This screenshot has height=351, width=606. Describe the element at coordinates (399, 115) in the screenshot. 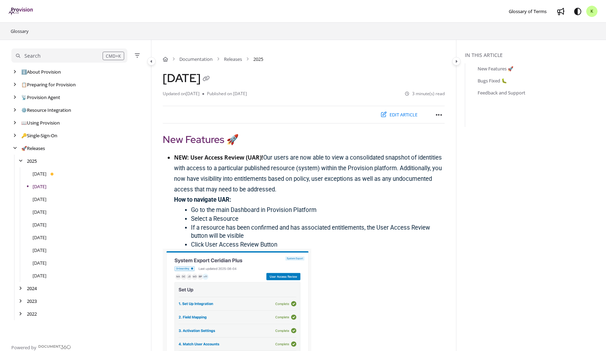

I see `button: Edit article` at that location.